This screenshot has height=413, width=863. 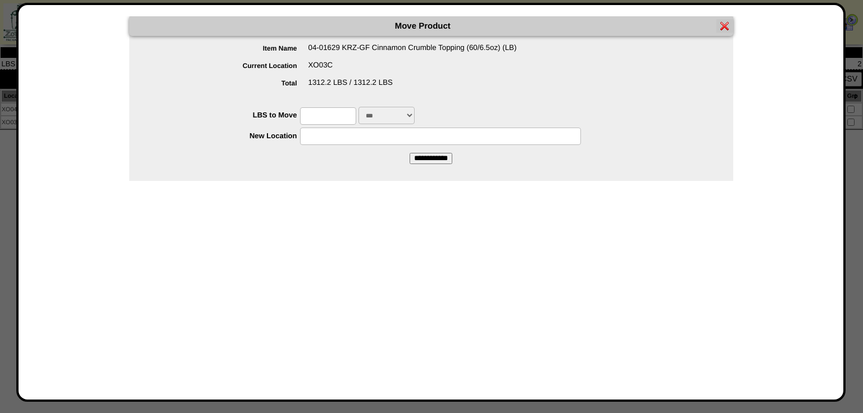 I want to click on label: Item Name, so click(x=230, y=48).